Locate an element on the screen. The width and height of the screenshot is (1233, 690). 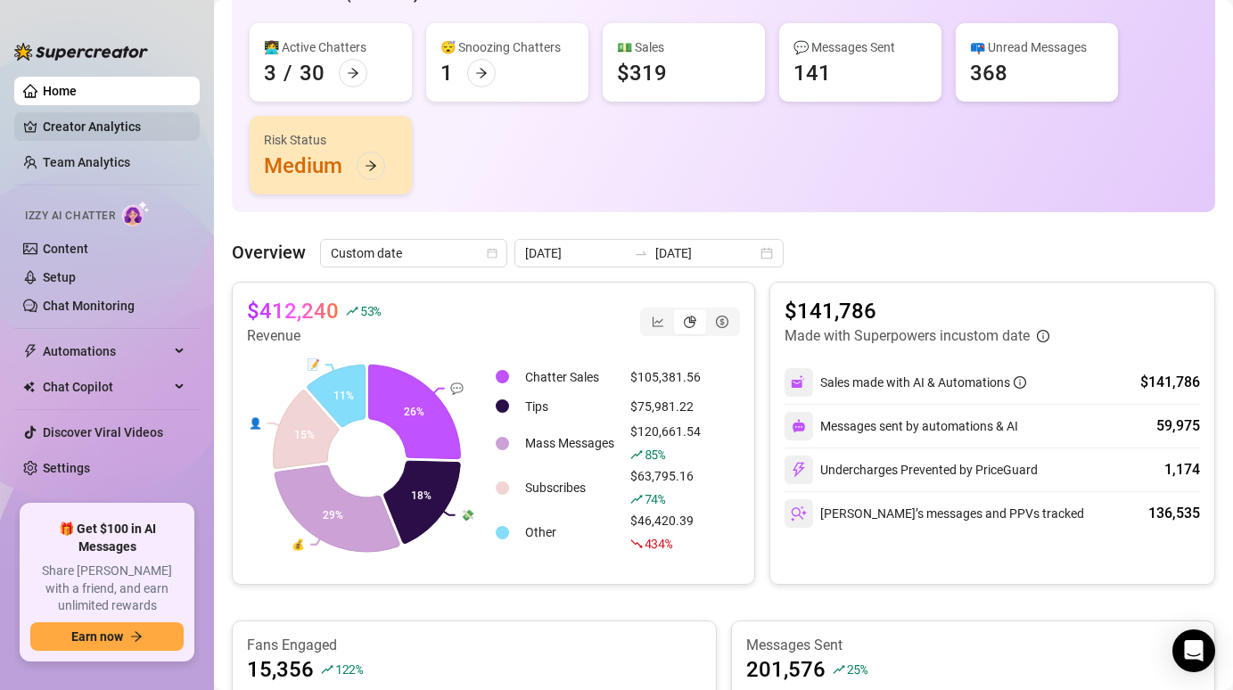
div: 136,535 is located at coordinates (1174, 514).